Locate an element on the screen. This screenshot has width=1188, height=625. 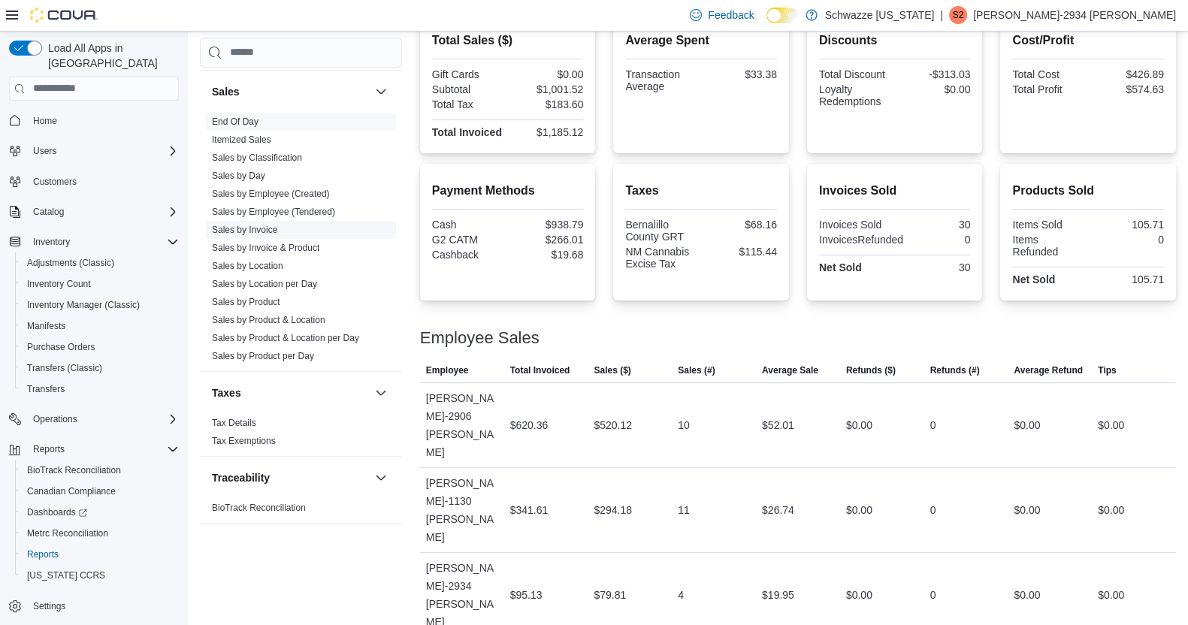
div: Invoices Sold is located at coordinates (855, 225).